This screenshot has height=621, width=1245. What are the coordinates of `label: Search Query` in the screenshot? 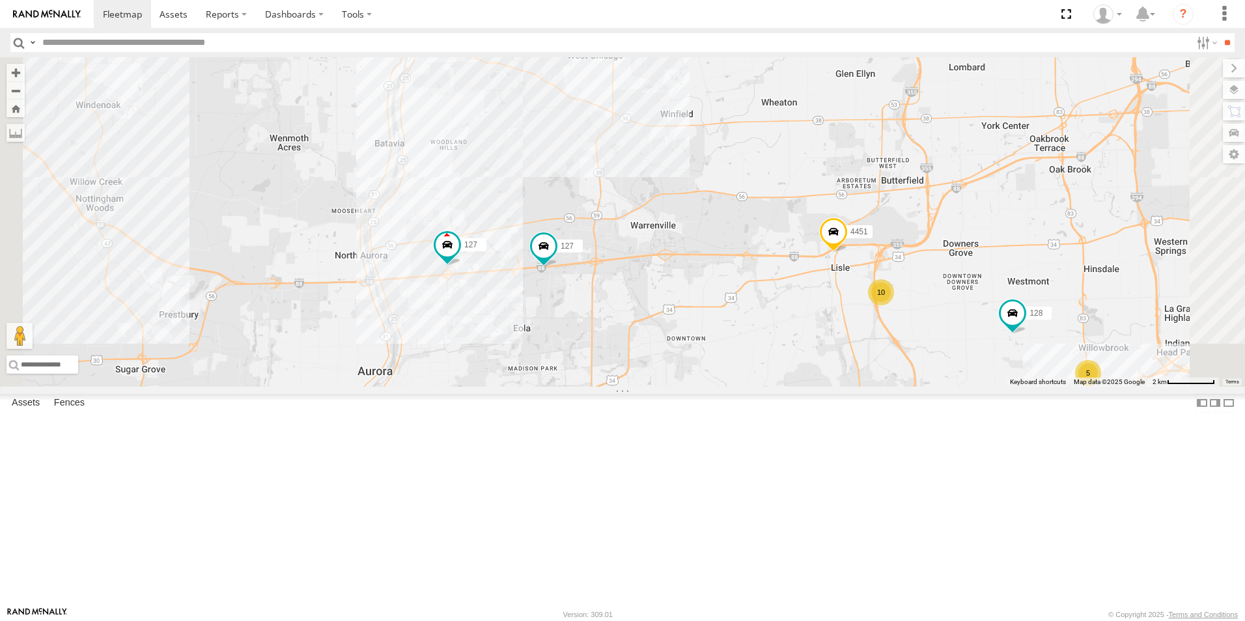 It's located at (33, 42).